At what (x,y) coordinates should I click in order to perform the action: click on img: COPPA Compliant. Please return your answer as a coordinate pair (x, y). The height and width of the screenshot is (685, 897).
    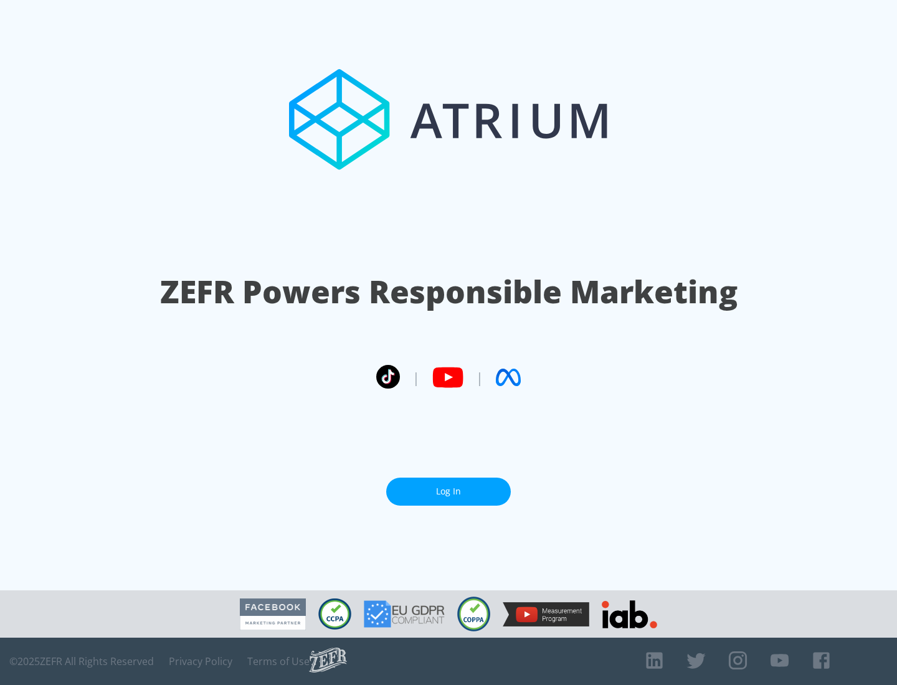
    Looking at the image, I should click on (474, 614).